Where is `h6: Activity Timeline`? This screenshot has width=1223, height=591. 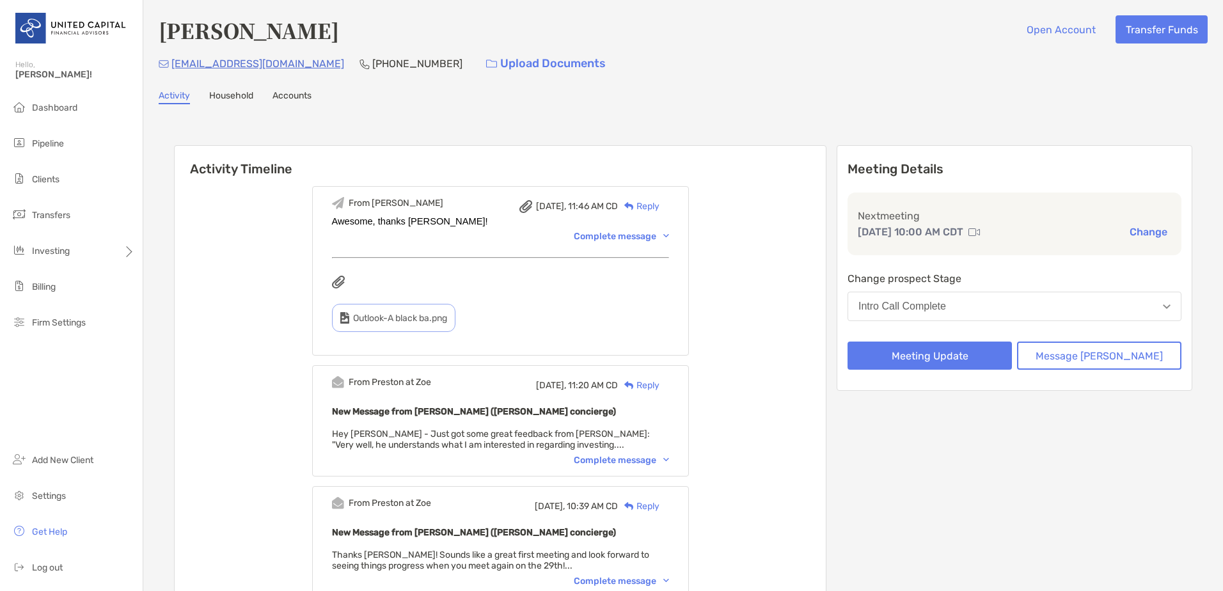
h6: Activity Timeline is located at coordinates (500, 161).